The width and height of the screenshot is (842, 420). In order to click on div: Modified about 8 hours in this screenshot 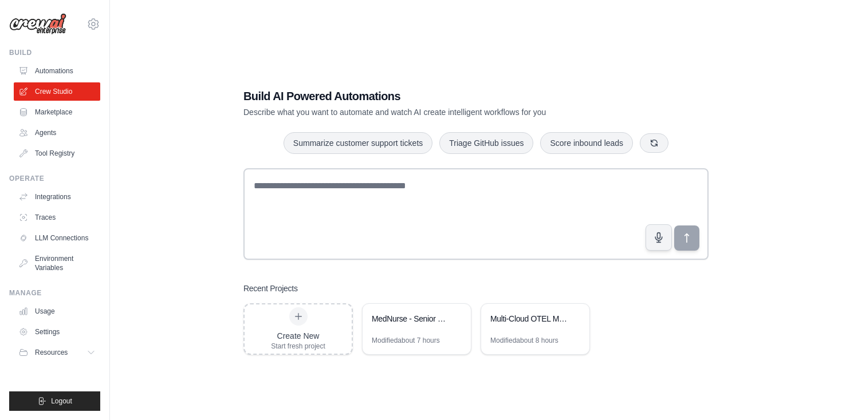, I will do `click(524, 341)`.